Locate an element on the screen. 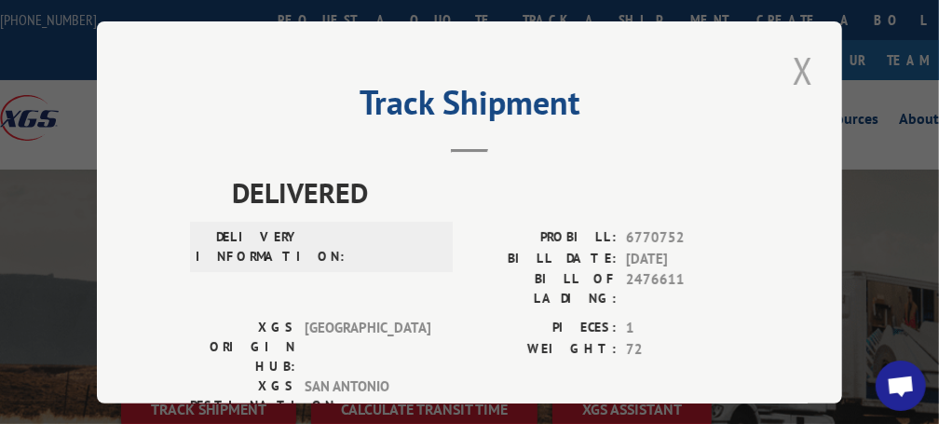  span: DELIVERED is located at coordinates (490, 192).